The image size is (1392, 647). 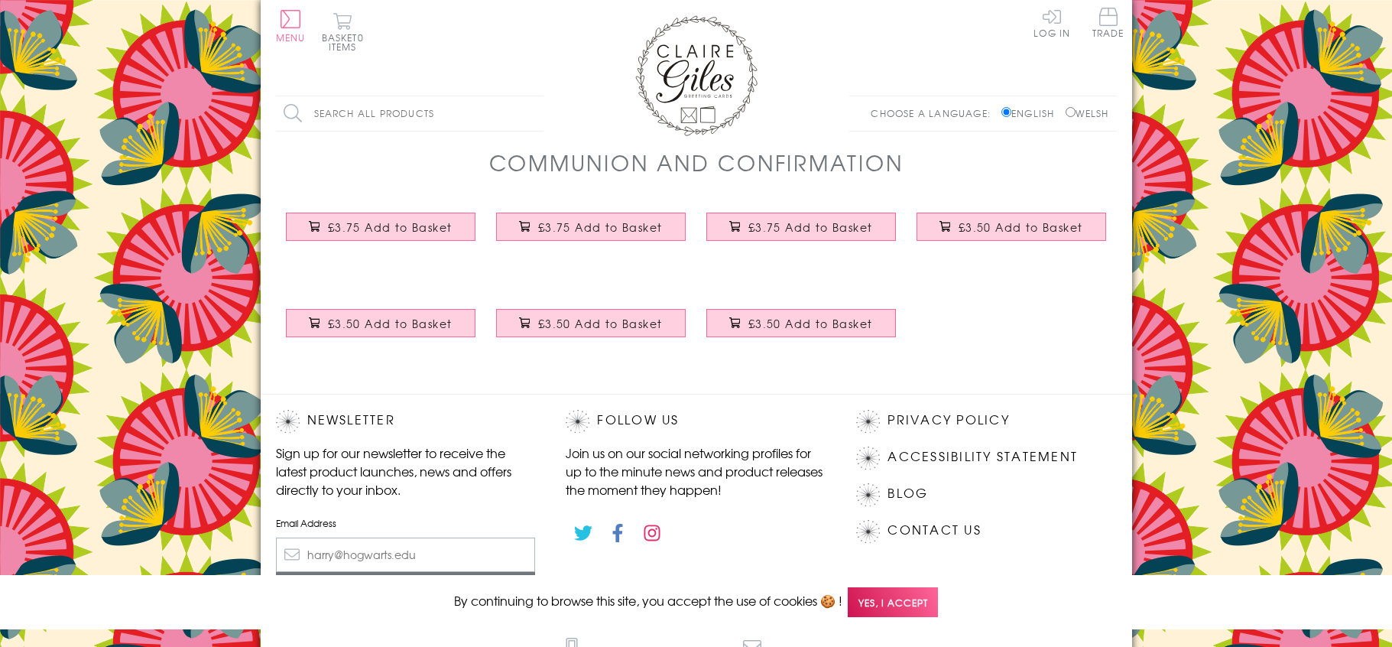 What do you see at coordinates (591, 330) in the screenshot?
I see `a: First Holy Communion Card, Blue Cross, Embellished with a shiny padded star £3.50 Add to Basket` at bounding box center [591, 330].